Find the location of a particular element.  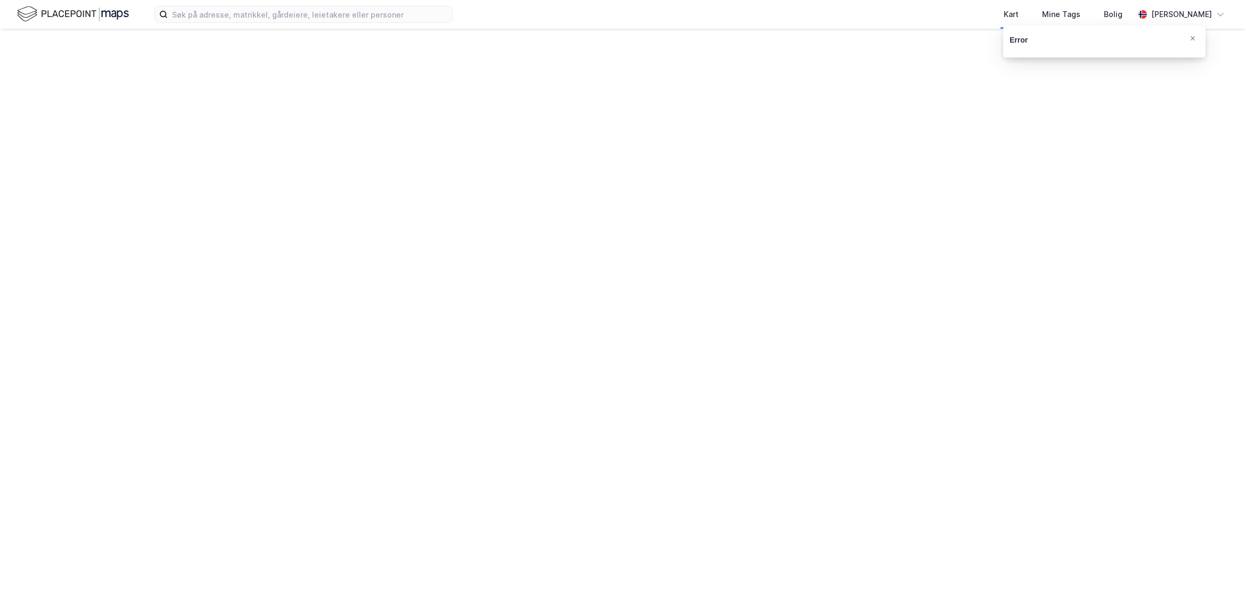

div: Error is located at coordinates (1019, 40).